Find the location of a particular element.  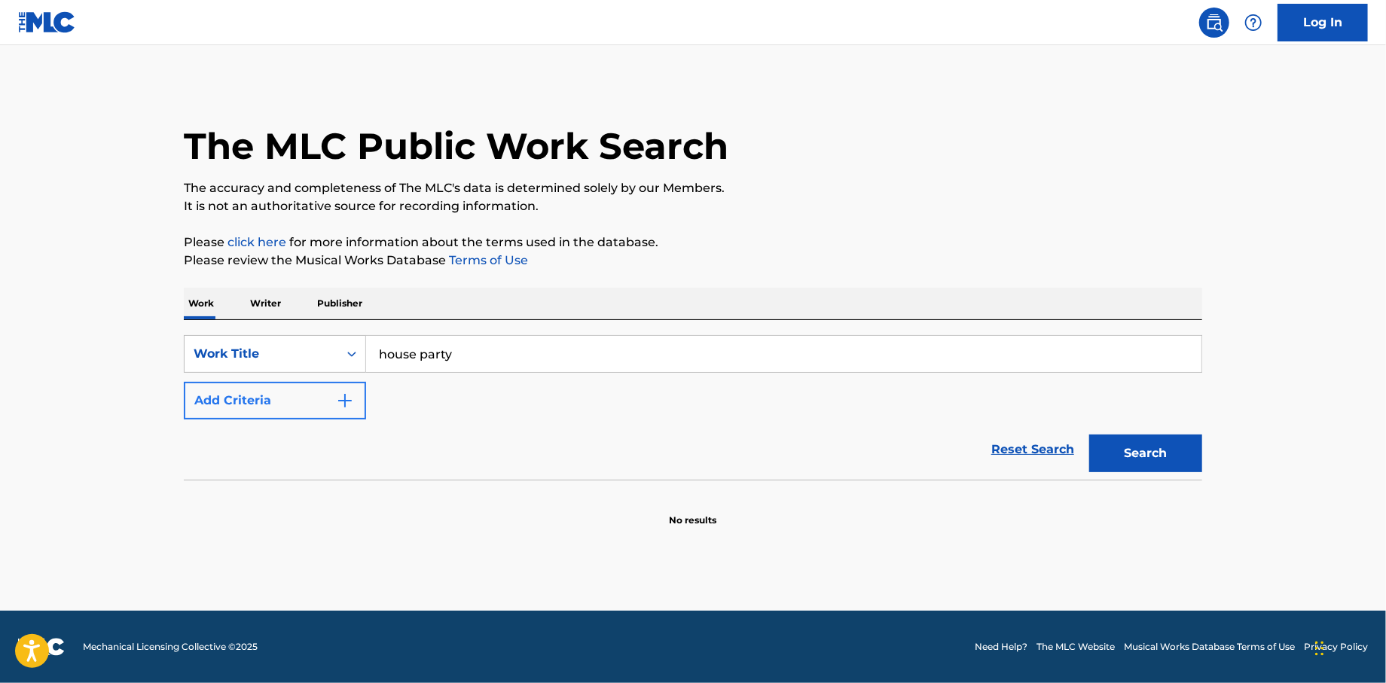

span: Mechanical Licensing Collective © 2025 is located at coordinates (170, 647).